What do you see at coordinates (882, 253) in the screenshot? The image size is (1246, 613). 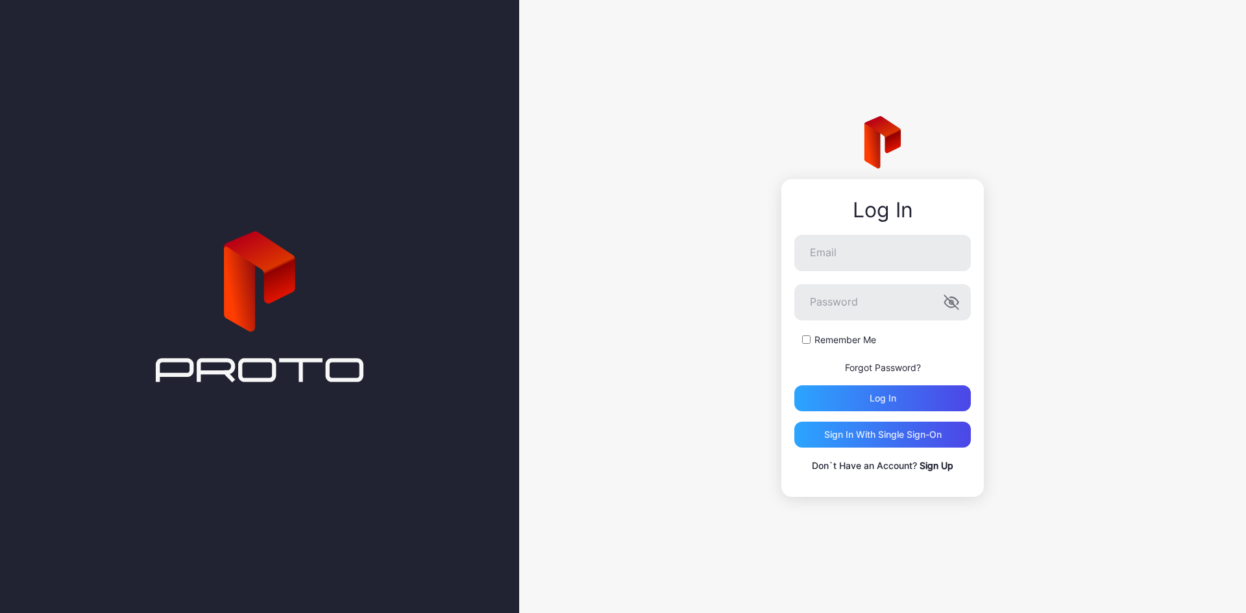 I see `input: Email` at bounding box center [882, 253].